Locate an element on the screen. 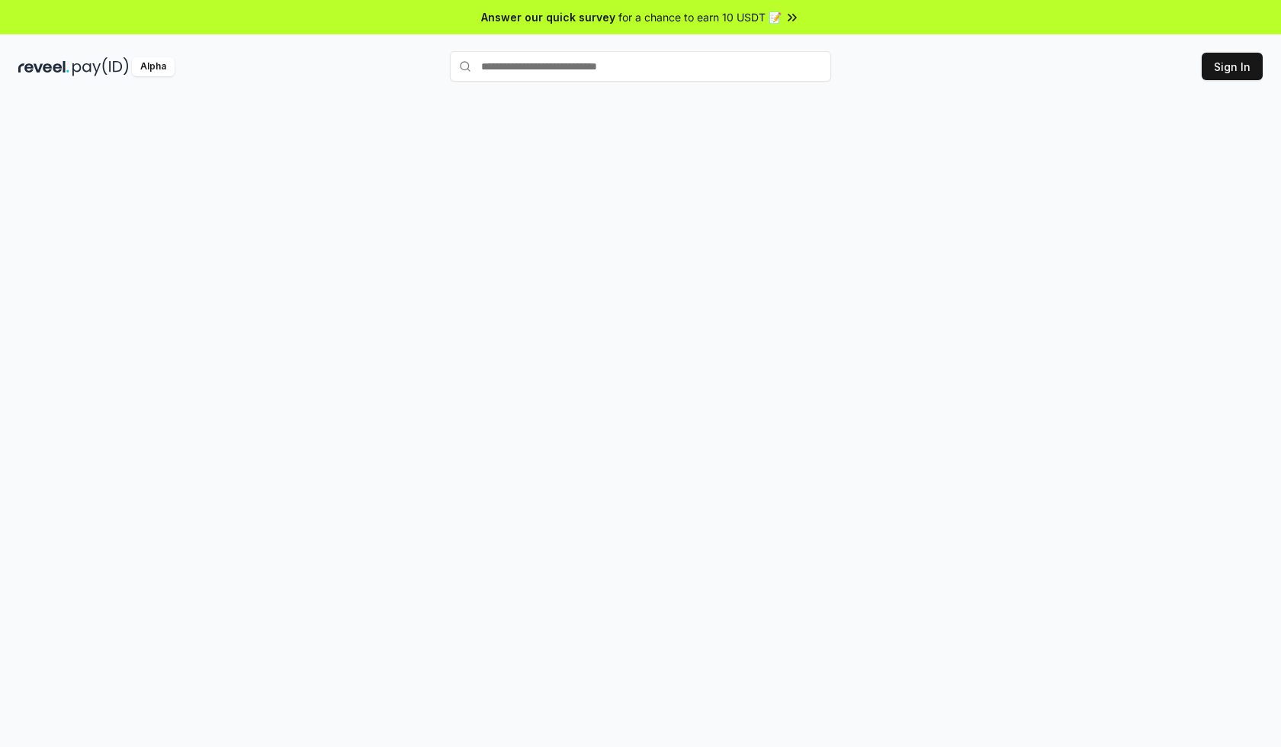  img: reveel_dark is located at coordinates (43, 66).